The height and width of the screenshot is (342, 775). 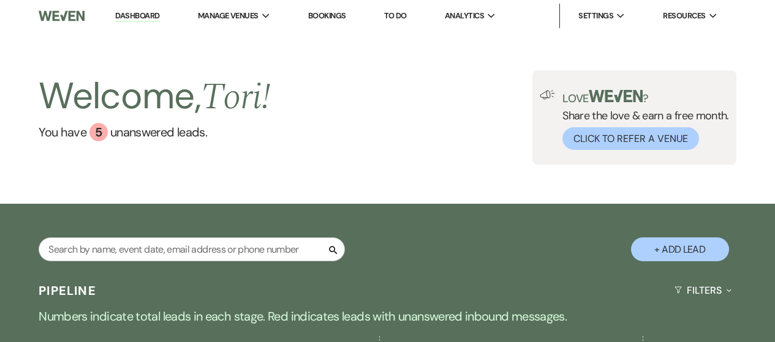 What do you see at coordinates (595, 16) in the screenshot?
I see `span: Settings` at bounding box center [595, 16].